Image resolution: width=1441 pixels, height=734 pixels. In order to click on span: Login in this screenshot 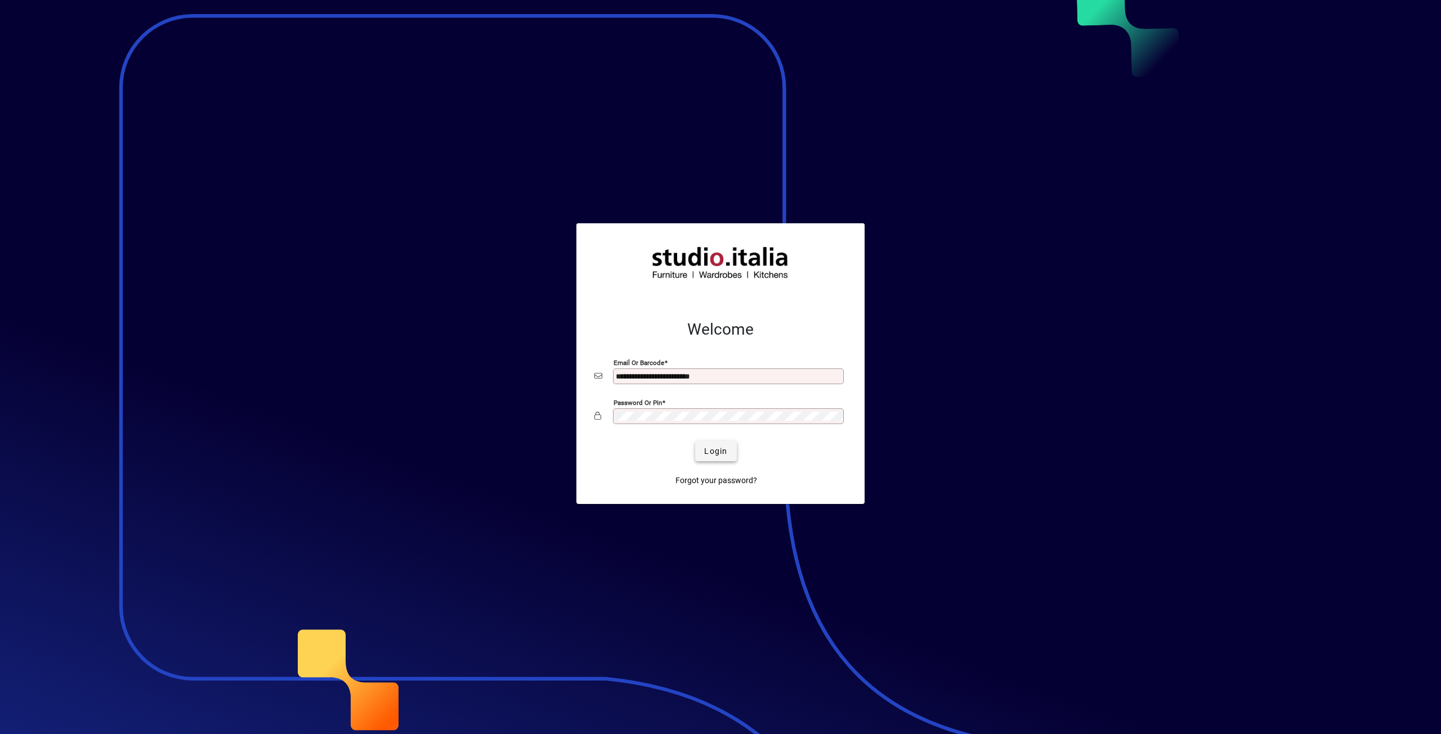, I will do `click(715, 451)`.